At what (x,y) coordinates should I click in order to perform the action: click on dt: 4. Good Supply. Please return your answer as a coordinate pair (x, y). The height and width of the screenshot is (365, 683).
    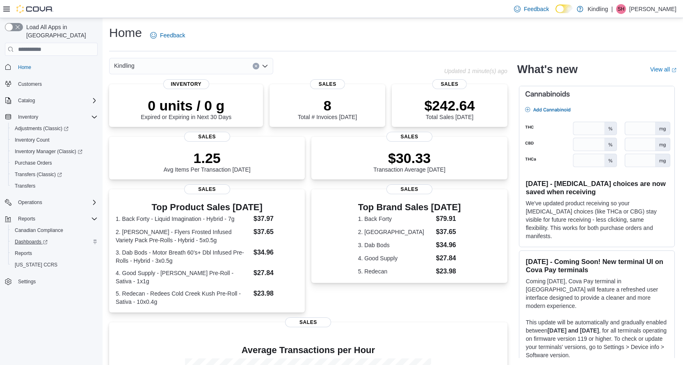
    Looking at the image, I should click on (395, 258).